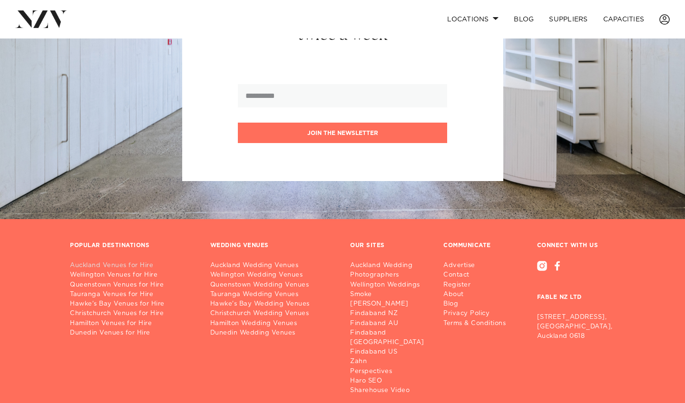 The image size is (685, 403). What do you see at coordinates (568, 19) in the screenshot?
I see `a: SUPPLIERS` at bounding box center [568, 19].